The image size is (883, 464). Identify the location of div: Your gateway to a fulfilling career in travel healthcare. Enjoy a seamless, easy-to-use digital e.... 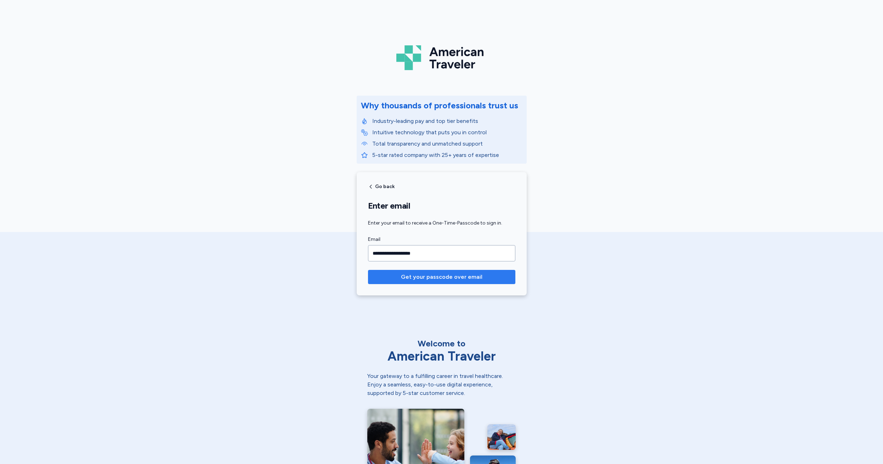
(442, 385).